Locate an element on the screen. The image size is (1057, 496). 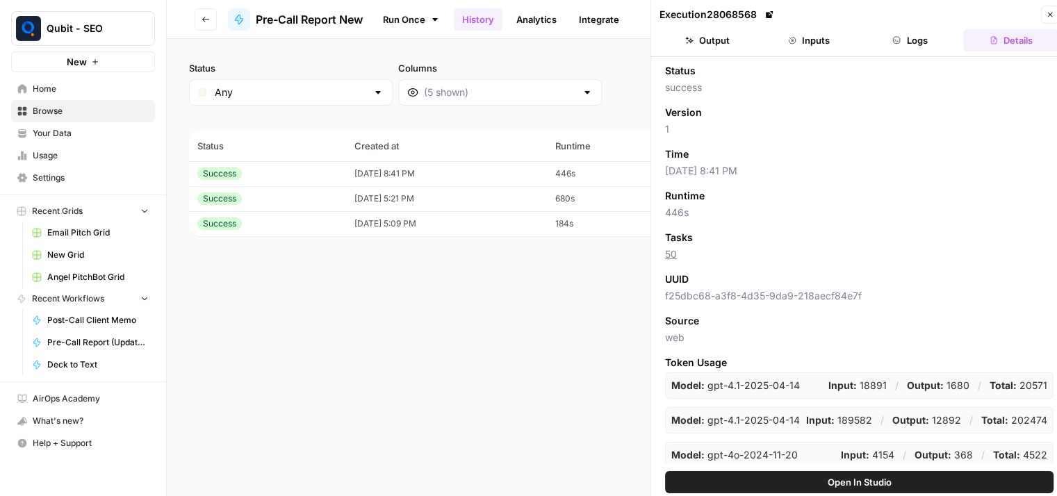
a: Deck to Text is located at coordinates (90, 365).